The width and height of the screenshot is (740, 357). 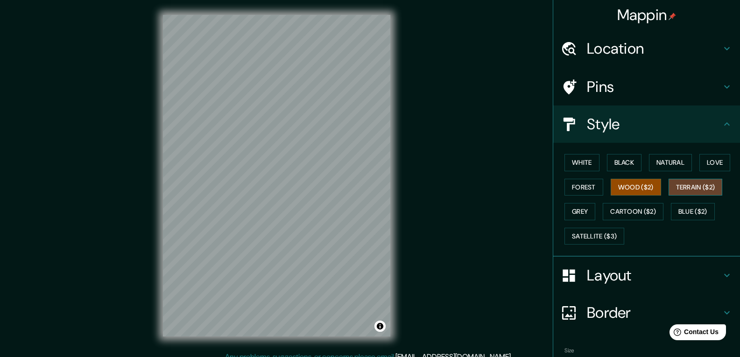 I want to click on div: Style, so click(x=646, y=124).